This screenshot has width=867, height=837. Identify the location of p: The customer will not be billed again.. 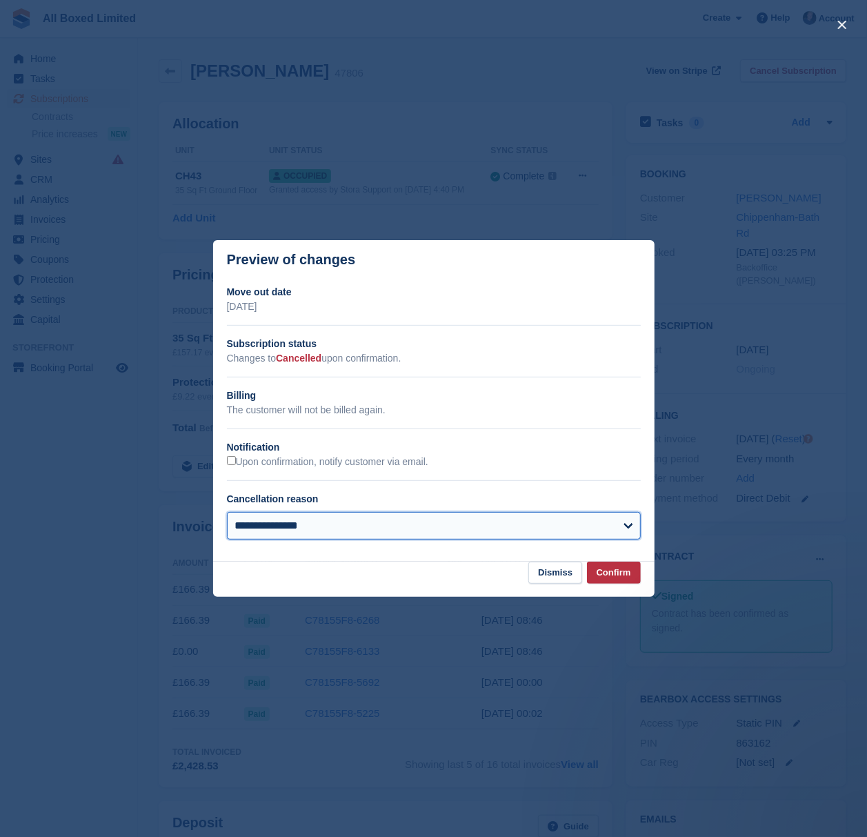
(434, 410).